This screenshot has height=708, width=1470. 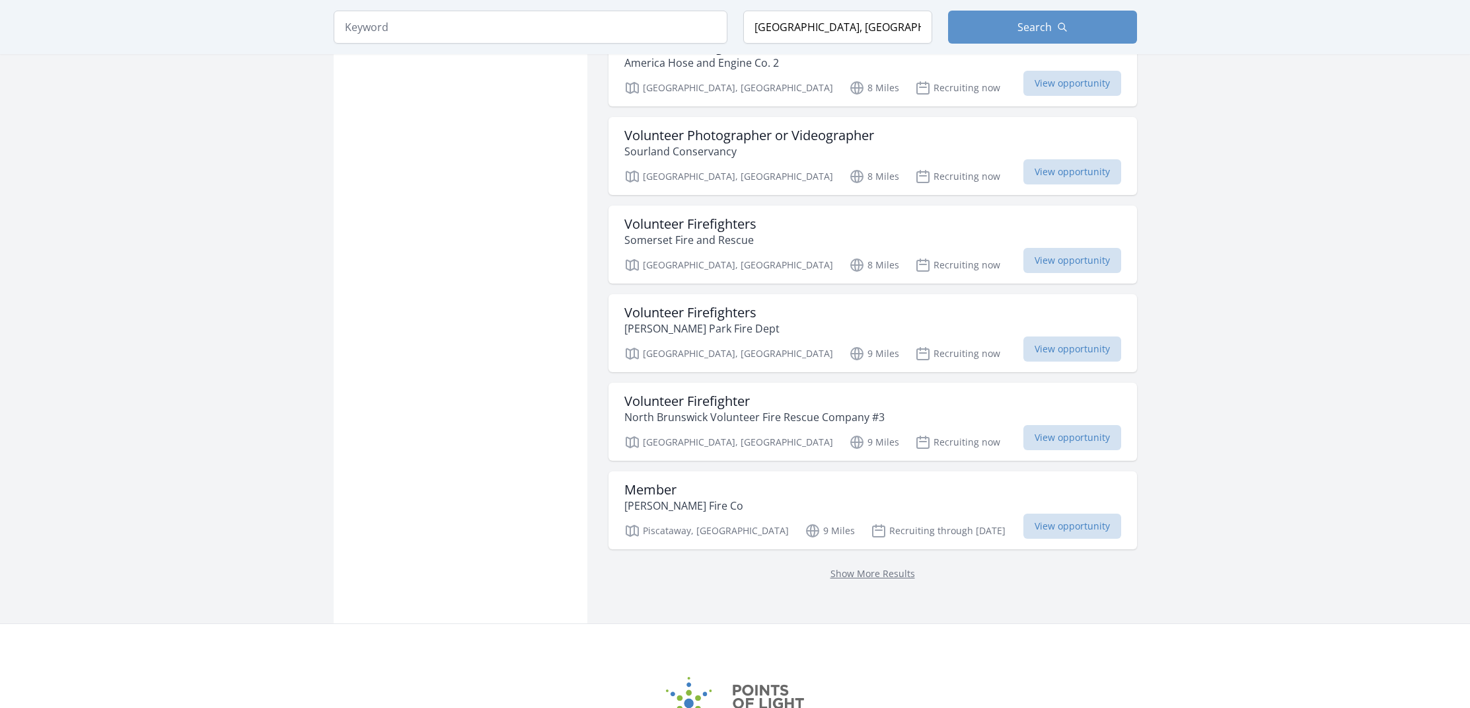 I want to click on span: Search, so click(x=1035, y=27).